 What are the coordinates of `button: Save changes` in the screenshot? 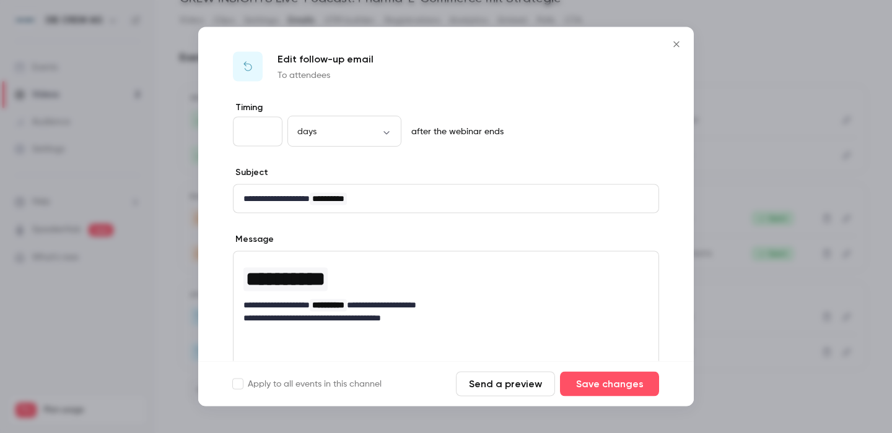 It's located at (609, 384).